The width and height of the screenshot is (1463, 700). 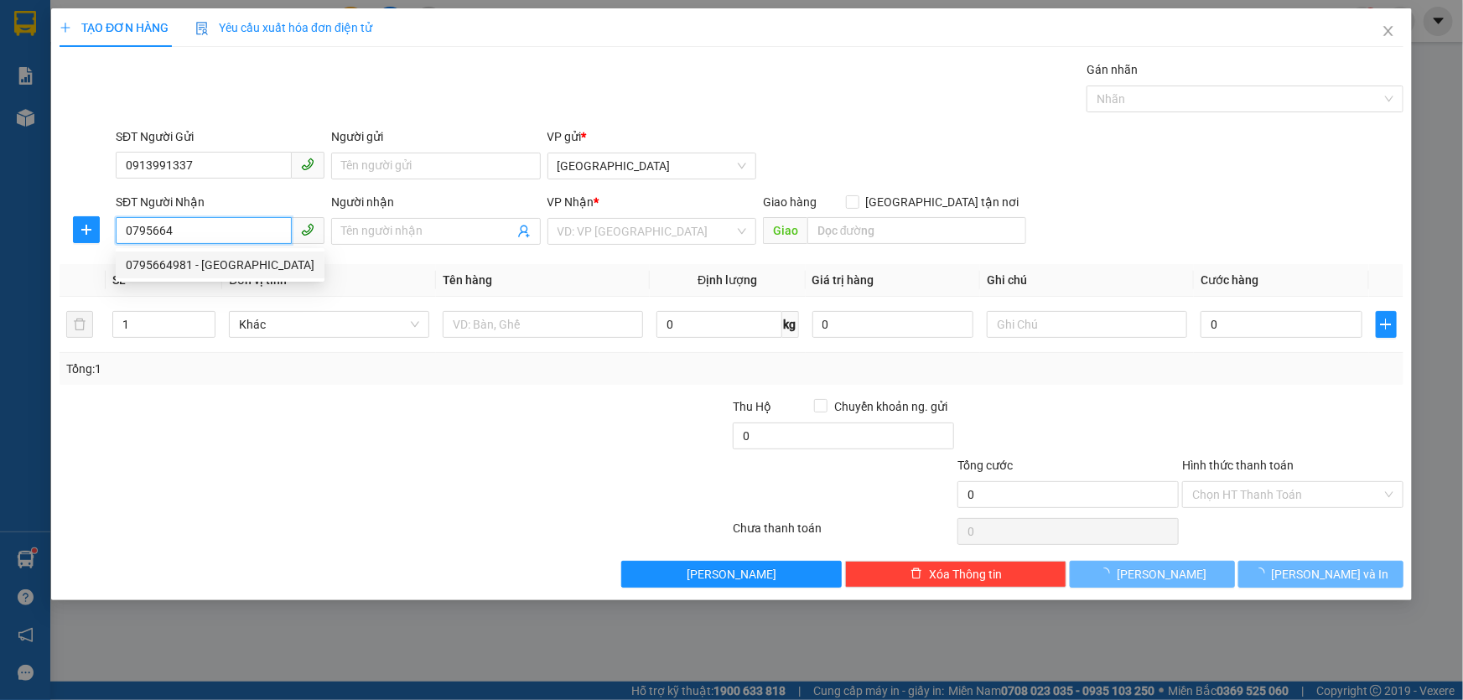 What do you see at coordinates (956, 574) in the screenshot?
I see `button: deleteXóa Thông tin` at bounding box center [956, 574].